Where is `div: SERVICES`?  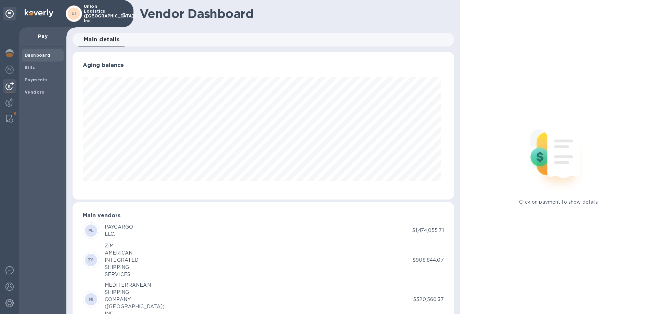 div: SERVICES is located at coordinates (121, 275).